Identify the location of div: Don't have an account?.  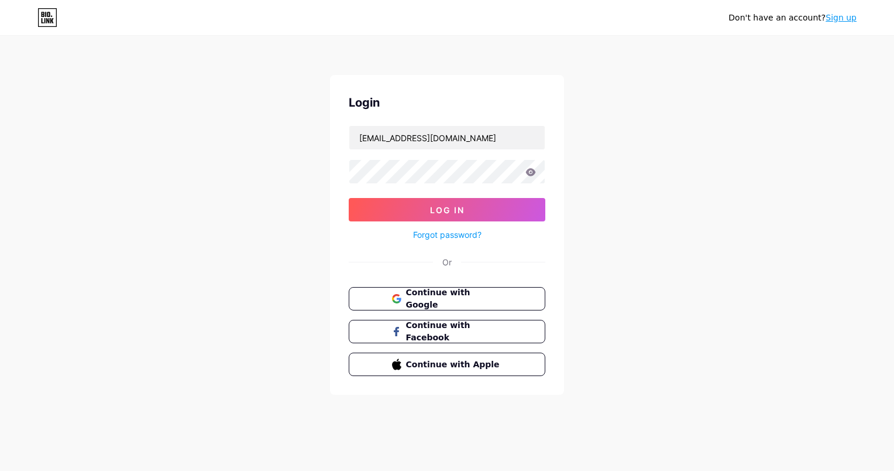
(792, 18).